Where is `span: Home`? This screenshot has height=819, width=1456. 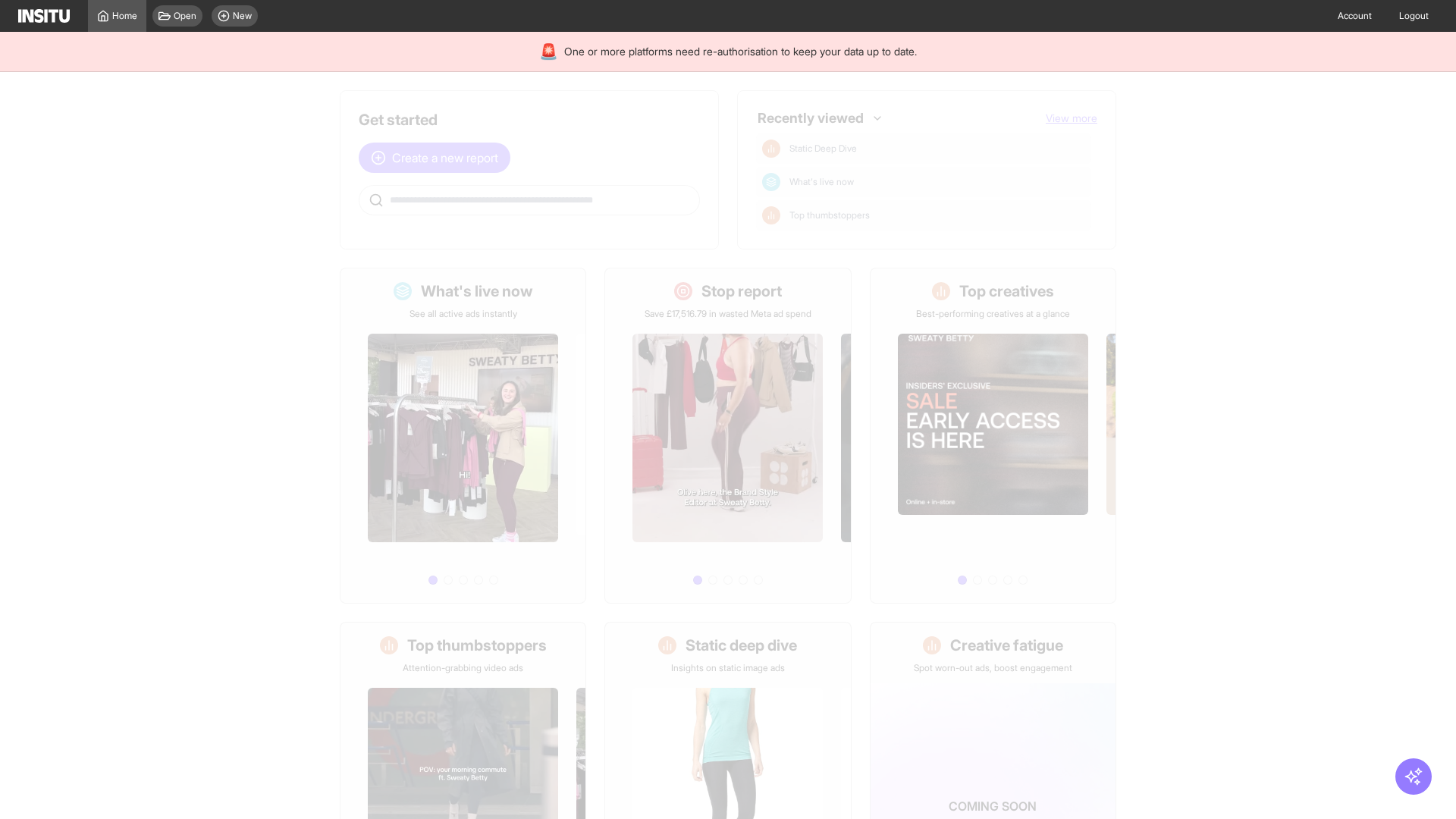
span: Home is located at coordinates (125, 16).